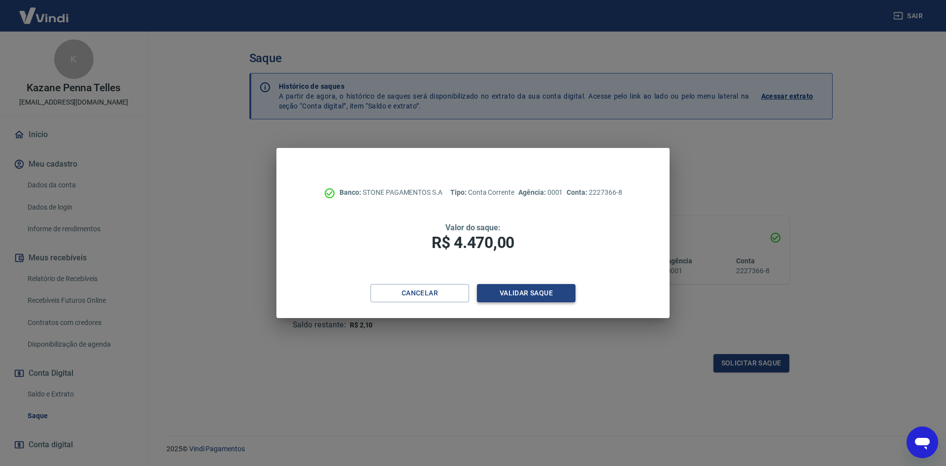  Describe the element at coordinates (526, 293) in the screenshot. I see `button: Validar saque` at that location.